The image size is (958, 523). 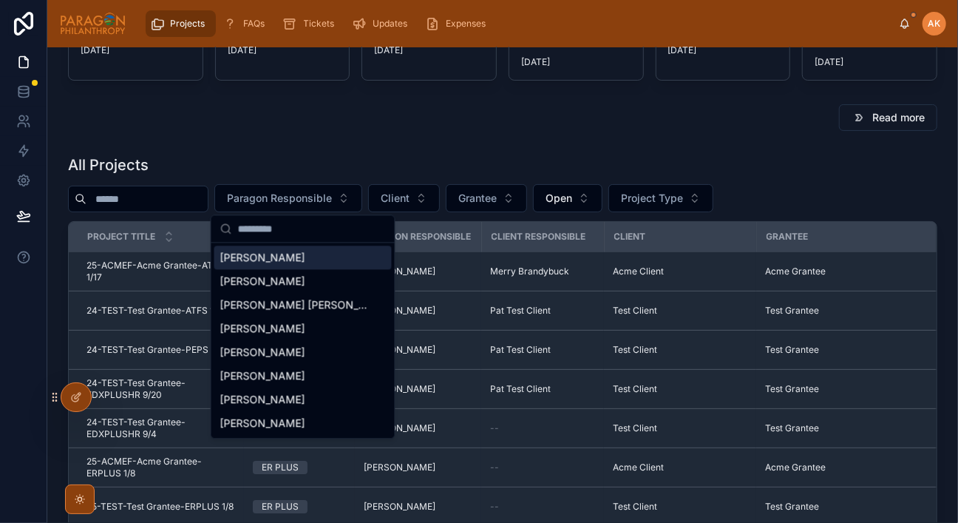 I want to click on span: Project Type, so click(x=652, y=198).